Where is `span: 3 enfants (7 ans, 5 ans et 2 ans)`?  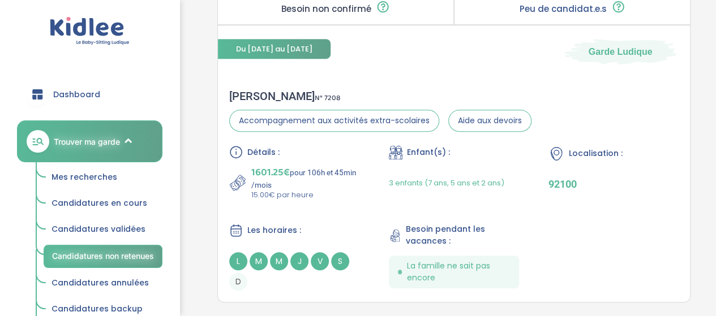
span: 3 enfants (7 ans, 5 ans et 2 ans) is located at coordinates (446, 183).